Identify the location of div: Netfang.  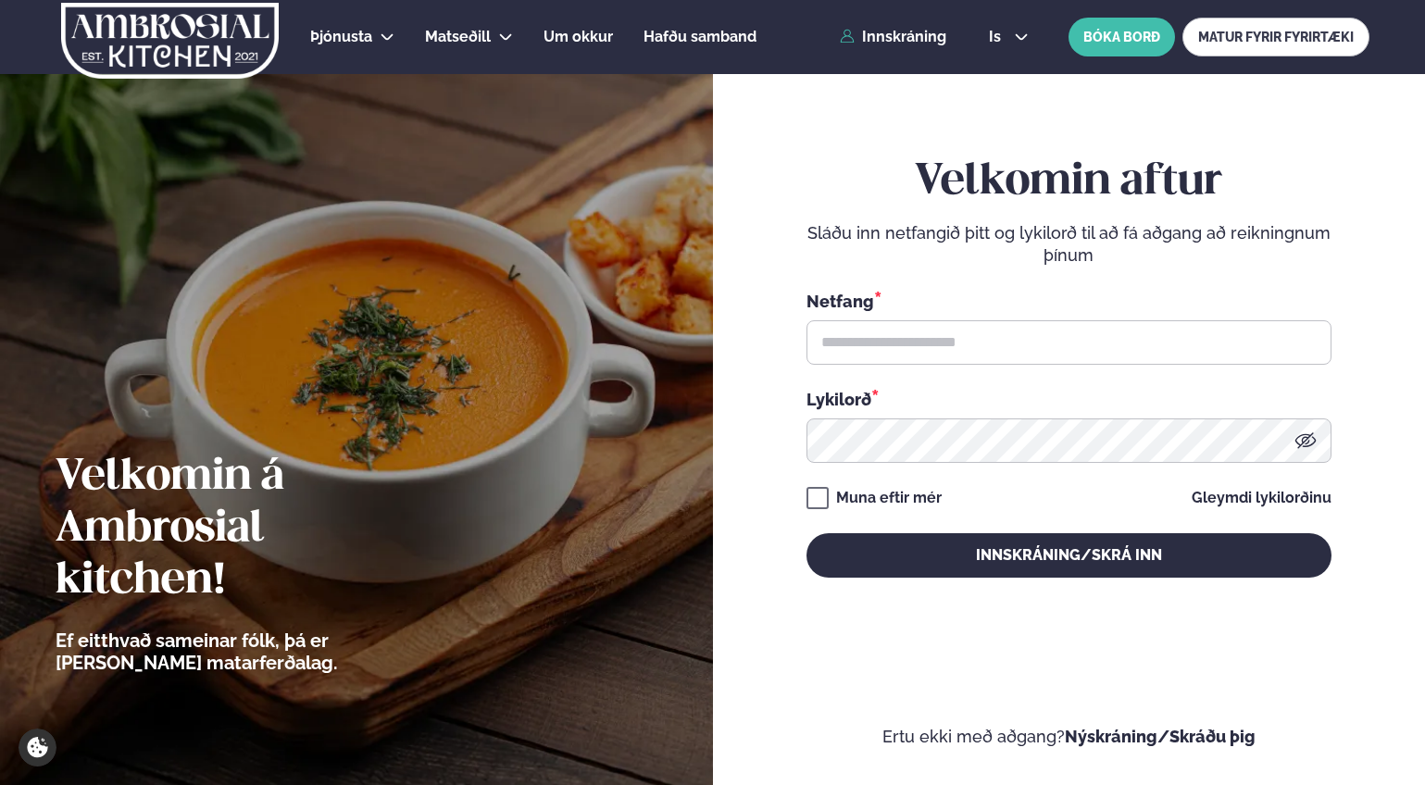
(1068, 301).